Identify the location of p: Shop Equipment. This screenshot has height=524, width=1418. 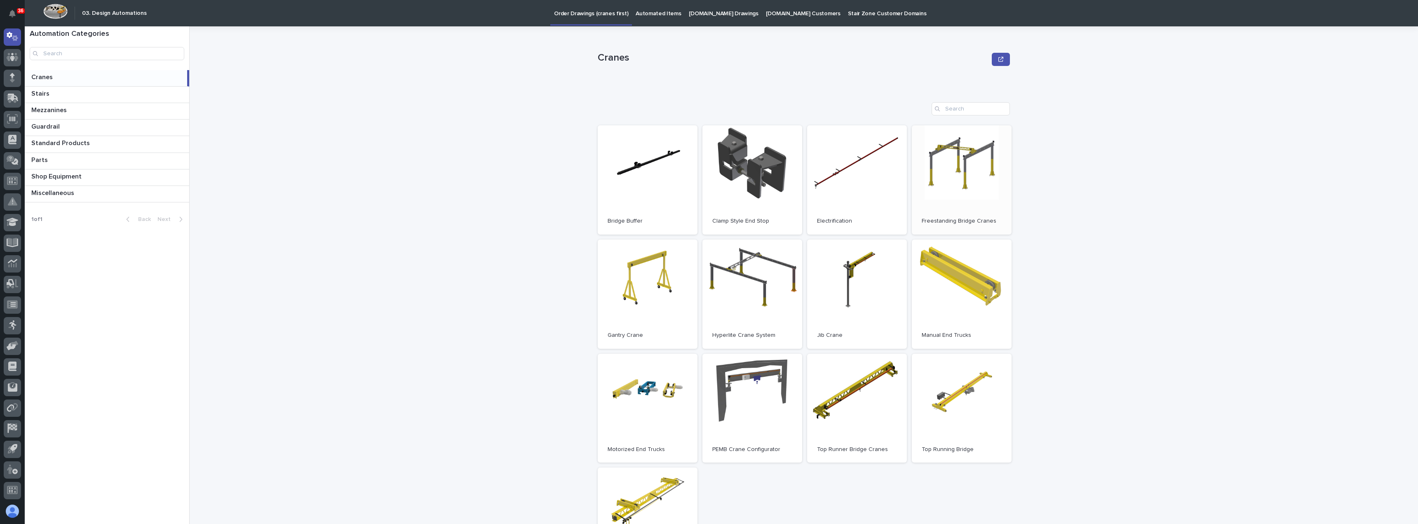
(57, 176).